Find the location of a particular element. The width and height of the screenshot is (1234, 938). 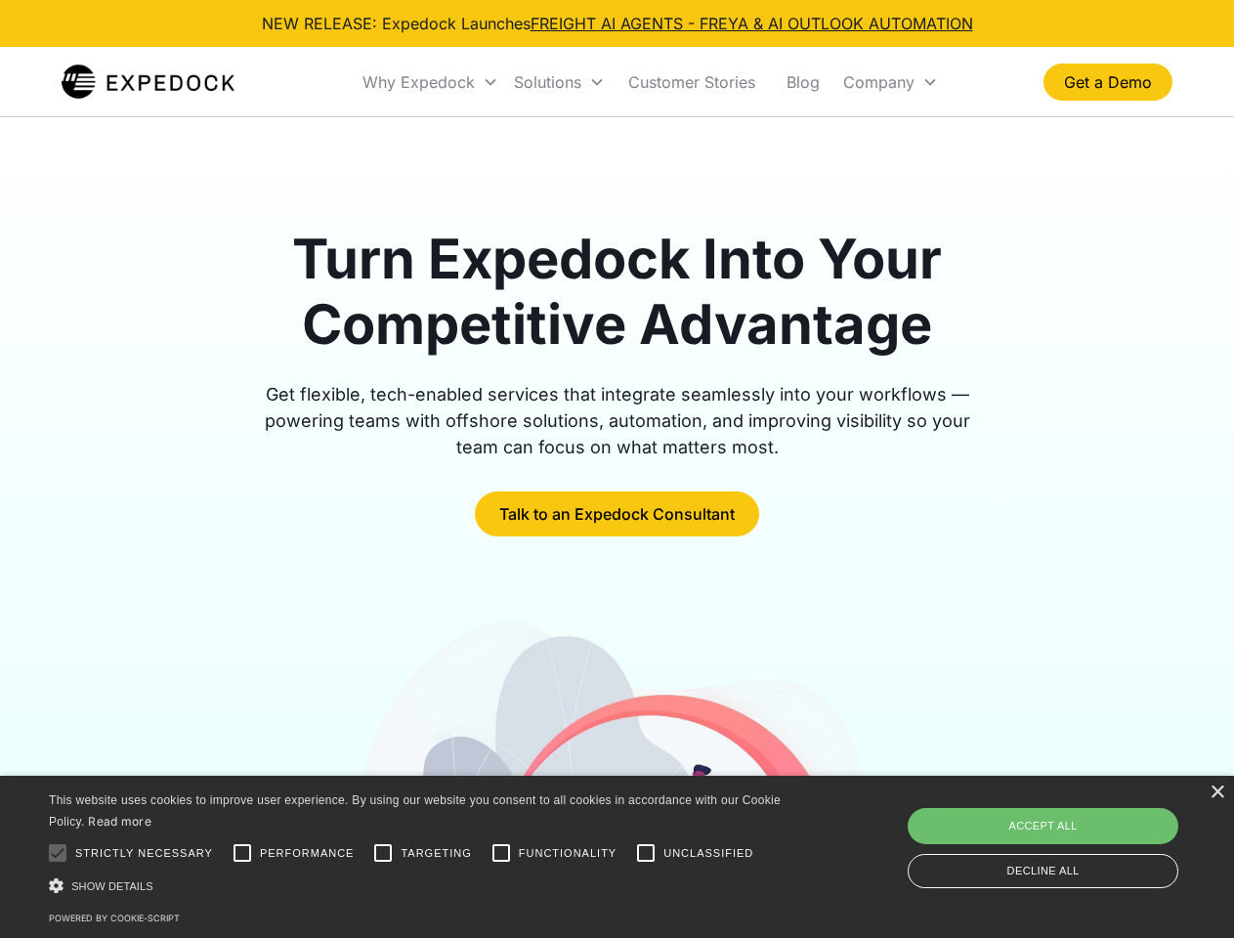

span: Show details is located at coordinates (112, 886).